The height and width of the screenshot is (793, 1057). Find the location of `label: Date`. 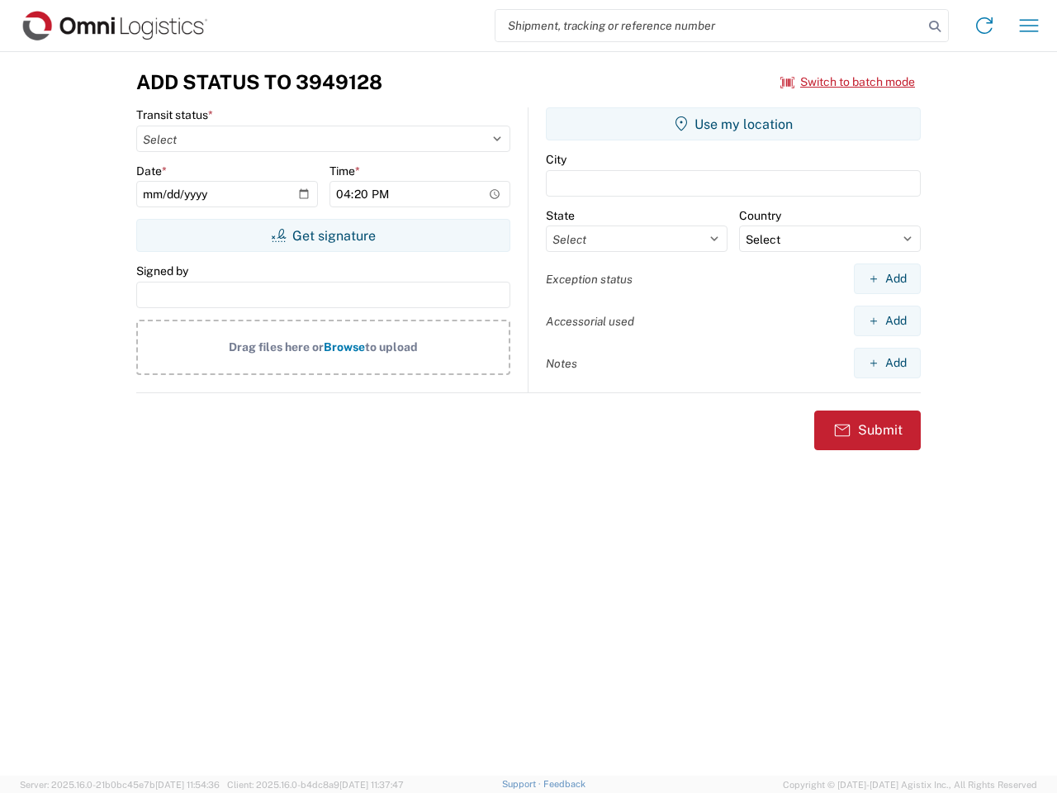

label: Date is located at coordinates (151, 171).